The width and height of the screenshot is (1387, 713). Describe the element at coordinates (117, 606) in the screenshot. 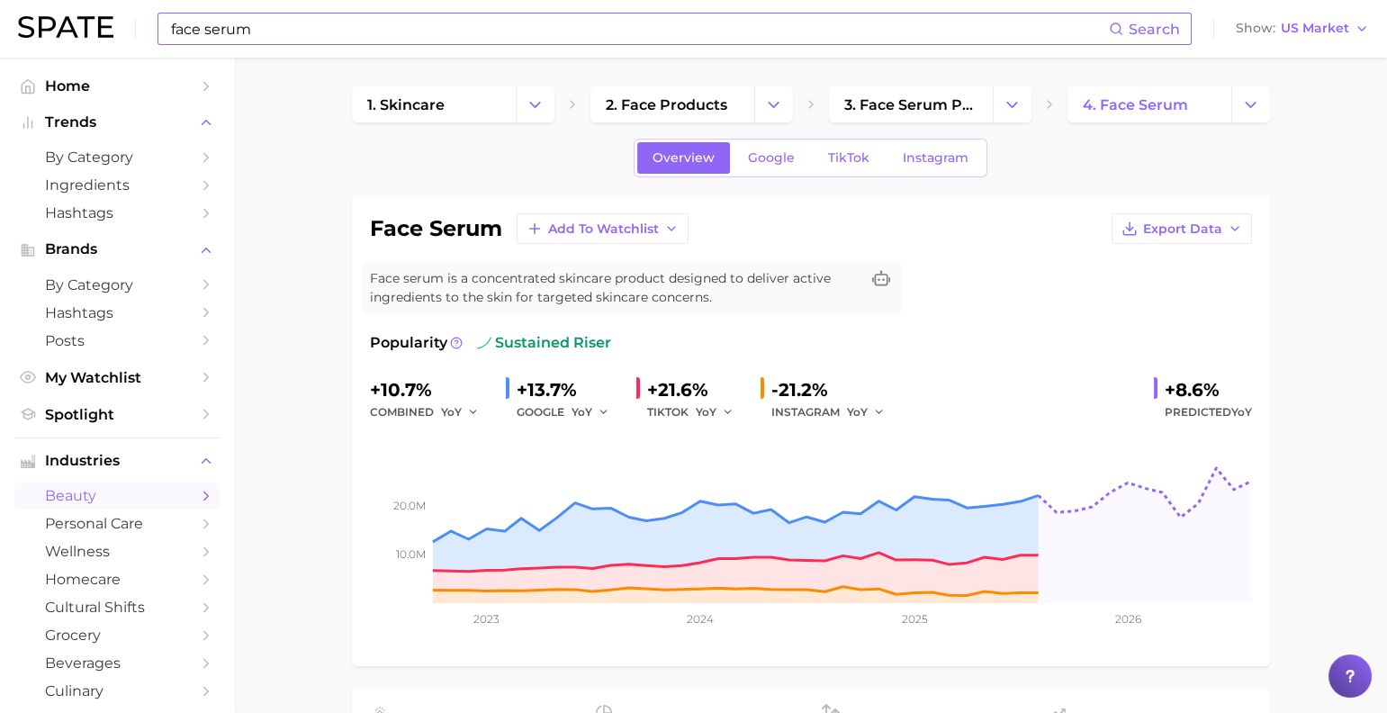

I see `span: cultural shifts` at that location.